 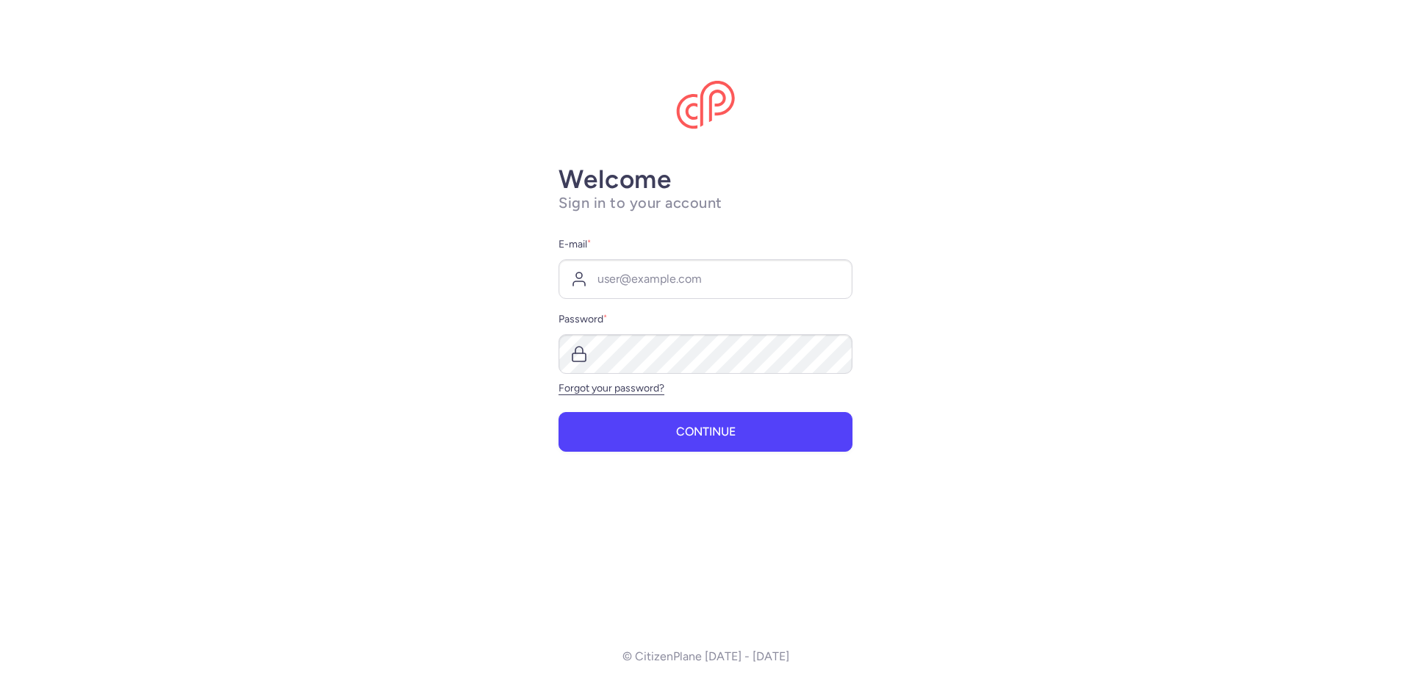 What do you see at coordinates (706, 279) in the screenshot?
I see `input: user@example.com` at bounding box center [706, 279].